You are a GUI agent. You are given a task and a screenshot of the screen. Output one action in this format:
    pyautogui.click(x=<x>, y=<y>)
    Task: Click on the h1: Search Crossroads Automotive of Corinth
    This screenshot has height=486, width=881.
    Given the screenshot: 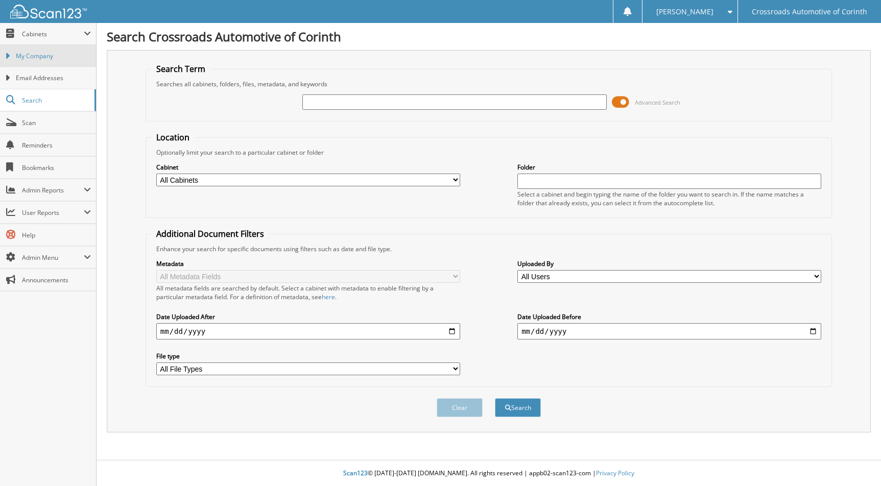 What is the action you would take?
    pyautogui.click(x=489, y=36)
    